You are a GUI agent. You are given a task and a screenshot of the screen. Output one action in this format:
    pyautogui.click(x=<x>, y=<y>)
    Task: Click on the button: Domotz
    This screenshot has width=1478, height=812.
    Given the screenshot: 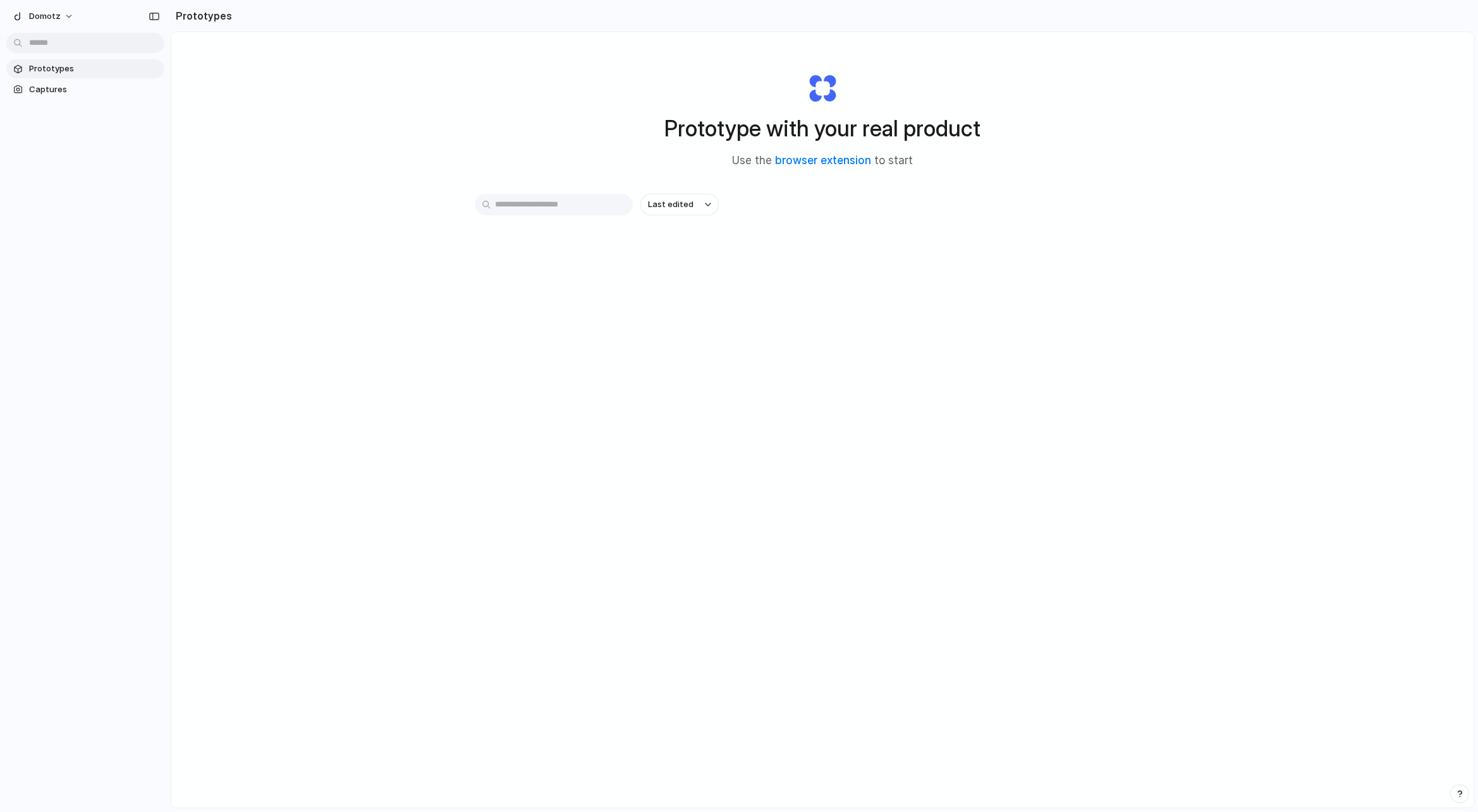 What is the action you would take?
    pyautogui.click(x=43, y=16)
    